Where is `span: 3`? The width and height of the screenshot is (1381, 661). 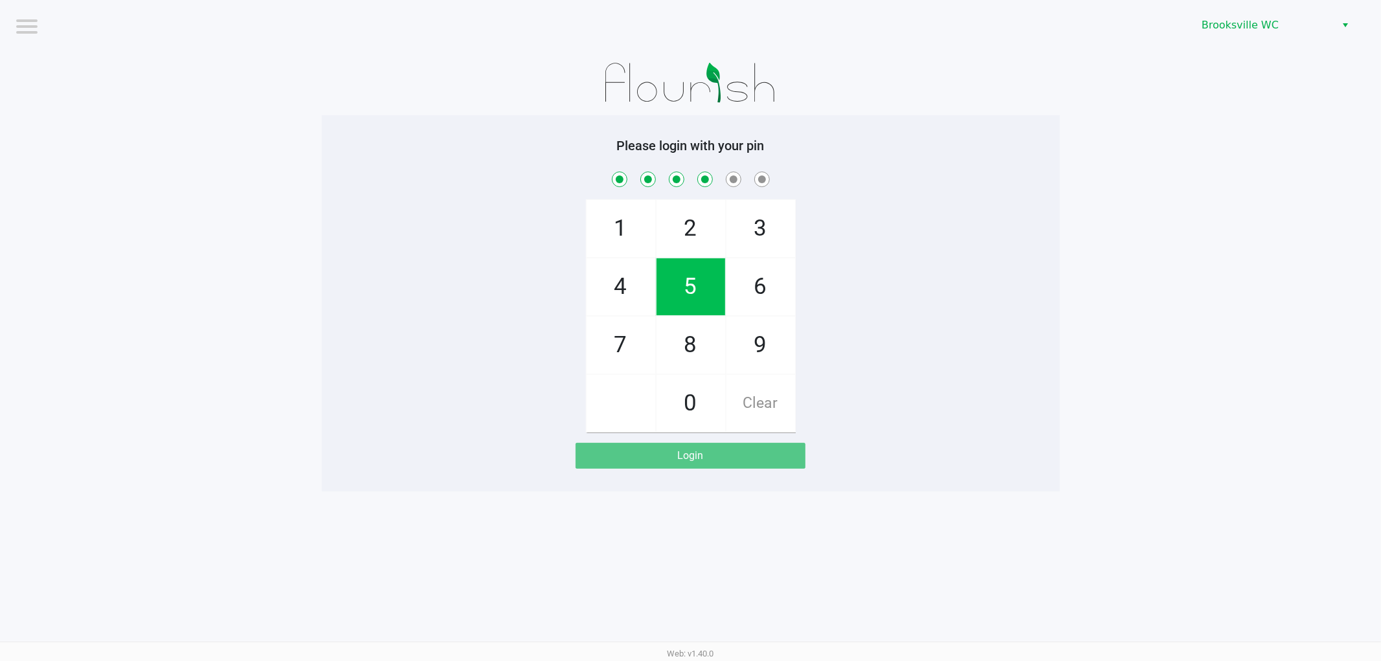 span: 3 is located at coordinates (761, 229).